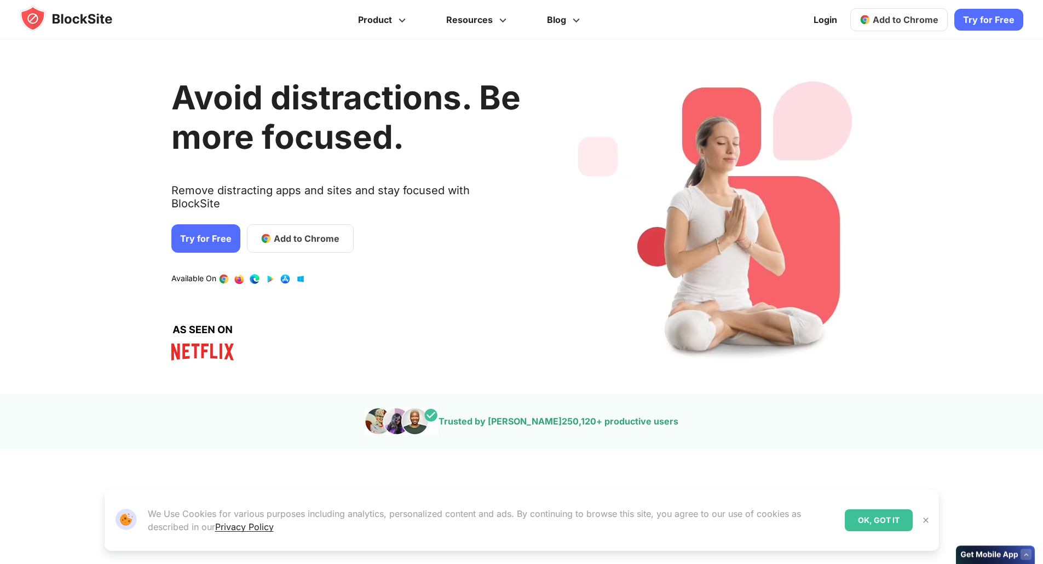 The image size is (1043, 564). What do you see at coordinates (579, 421) in the screenshot?
I see `span: 250,120` at bounding box center [579, 421].